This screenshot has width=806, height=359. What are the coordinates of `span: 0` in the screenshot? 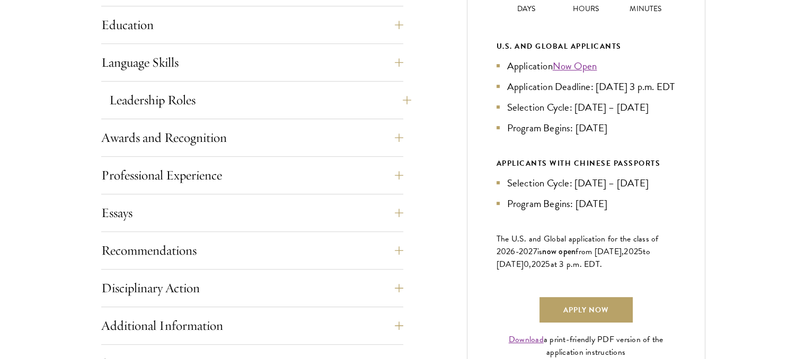 It's located at (526, 264).